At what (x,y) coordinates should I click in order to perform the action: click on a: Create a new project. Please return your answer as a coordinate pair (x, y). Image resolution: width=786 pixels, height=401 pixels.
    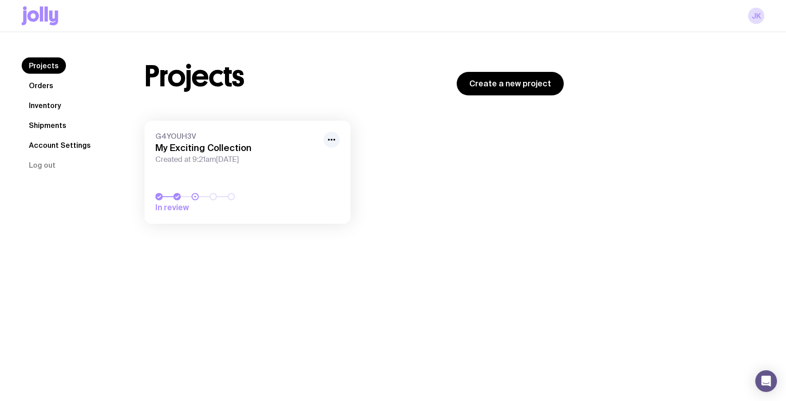
    Looking at the image, I should click on (510, 84).